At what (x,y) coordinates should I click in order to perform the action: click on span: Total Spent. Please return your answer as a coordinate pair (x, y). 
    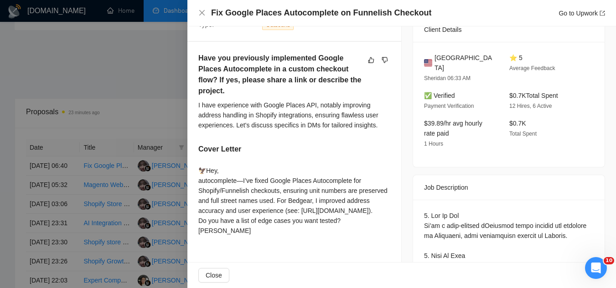
    Looking at the image, I should click on (523, 134).